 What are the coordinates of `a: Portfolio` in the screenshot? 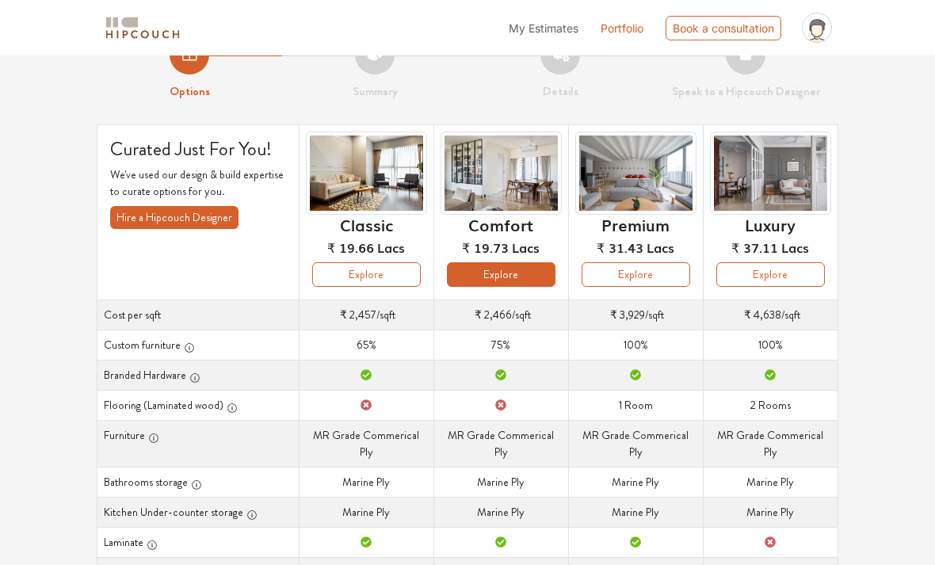 It's located at (622, 28).